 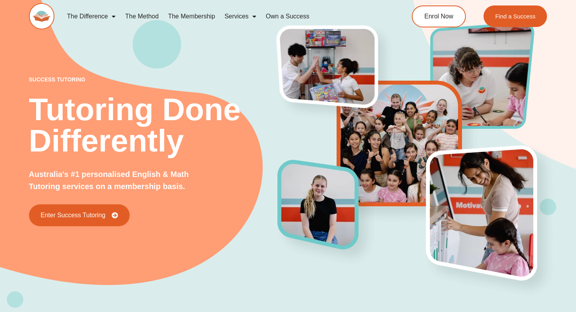 What do you see at coordinates (515, 16) in the screenshot?
I see `a: Find a Success` at bounding box center [515, 16].